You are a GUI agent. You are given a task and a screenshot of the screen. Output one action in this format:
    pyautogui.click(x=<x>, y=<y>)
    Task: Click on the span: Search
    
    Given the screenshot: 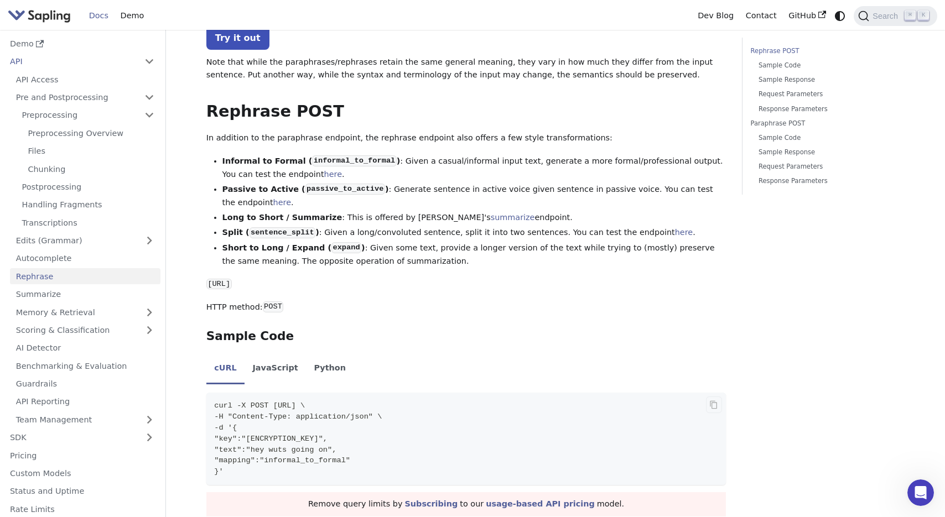 What is the action you would take?
    pyautogui.click(x=887, y=16)
    